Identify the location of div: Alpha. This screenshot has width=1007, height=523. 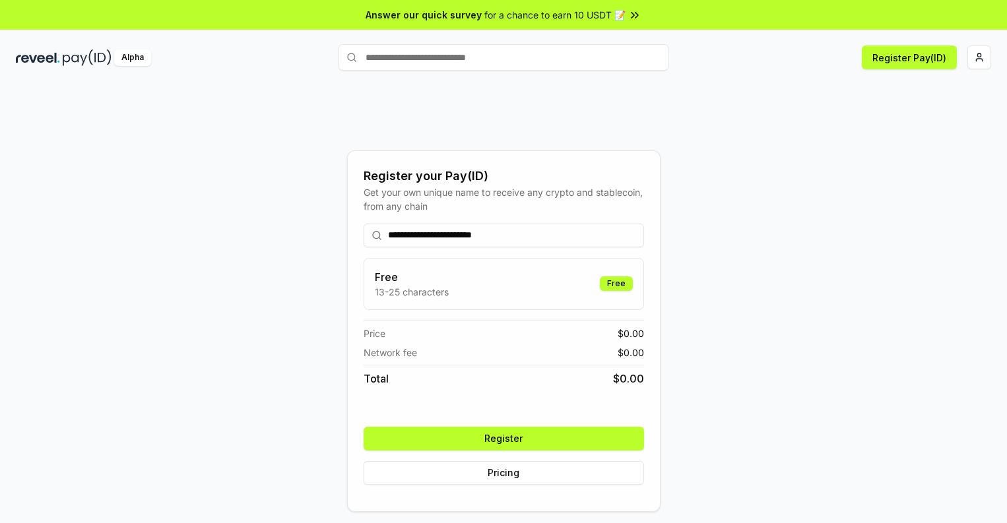
(133, 57).